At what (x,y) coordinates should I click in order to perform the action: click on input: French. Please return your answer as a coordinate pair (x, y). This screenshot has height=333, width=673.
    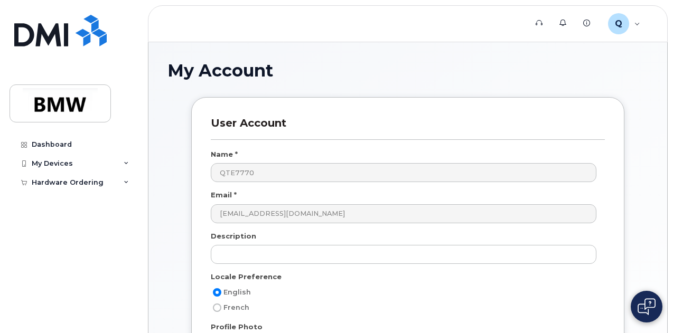
    Looking at the image, I should click on (217, 308).